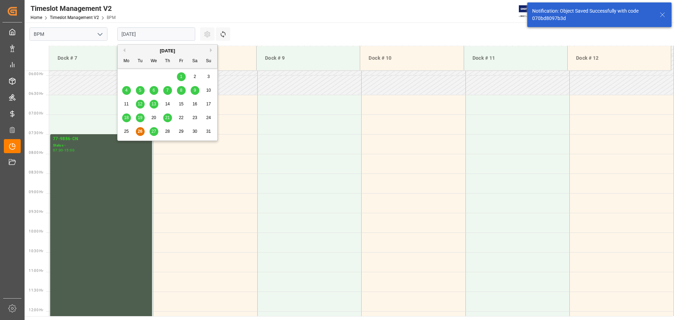  I want to click on div: 15:00, so click(69, 150).